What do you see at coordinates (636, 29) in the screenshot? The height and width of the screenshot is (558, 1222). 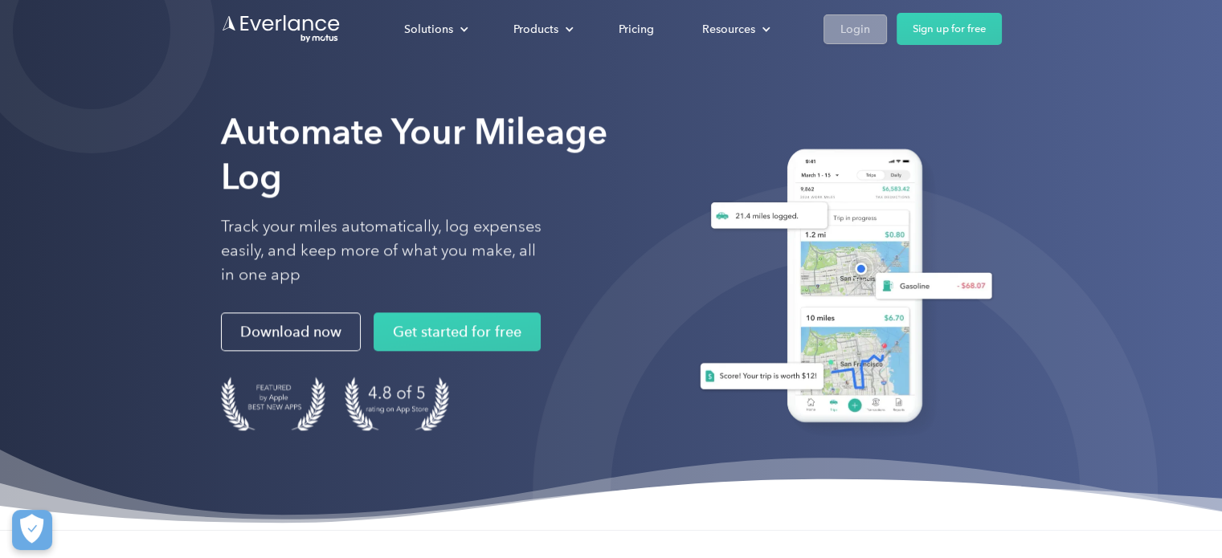 I see `a: Pricing` at bounding box center [636, 29].